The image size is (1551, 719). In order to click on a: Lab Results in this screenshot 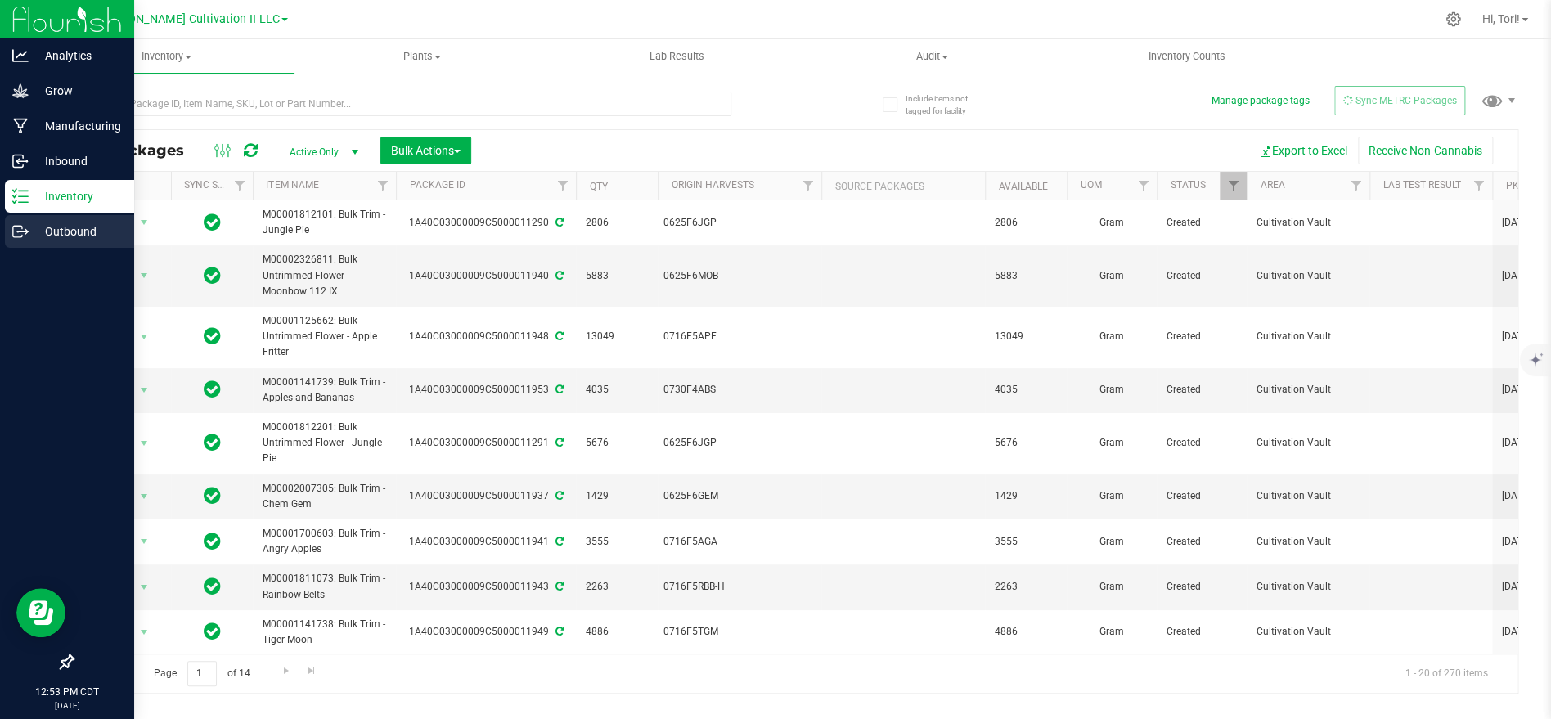, I will do `click(677, 56)`.